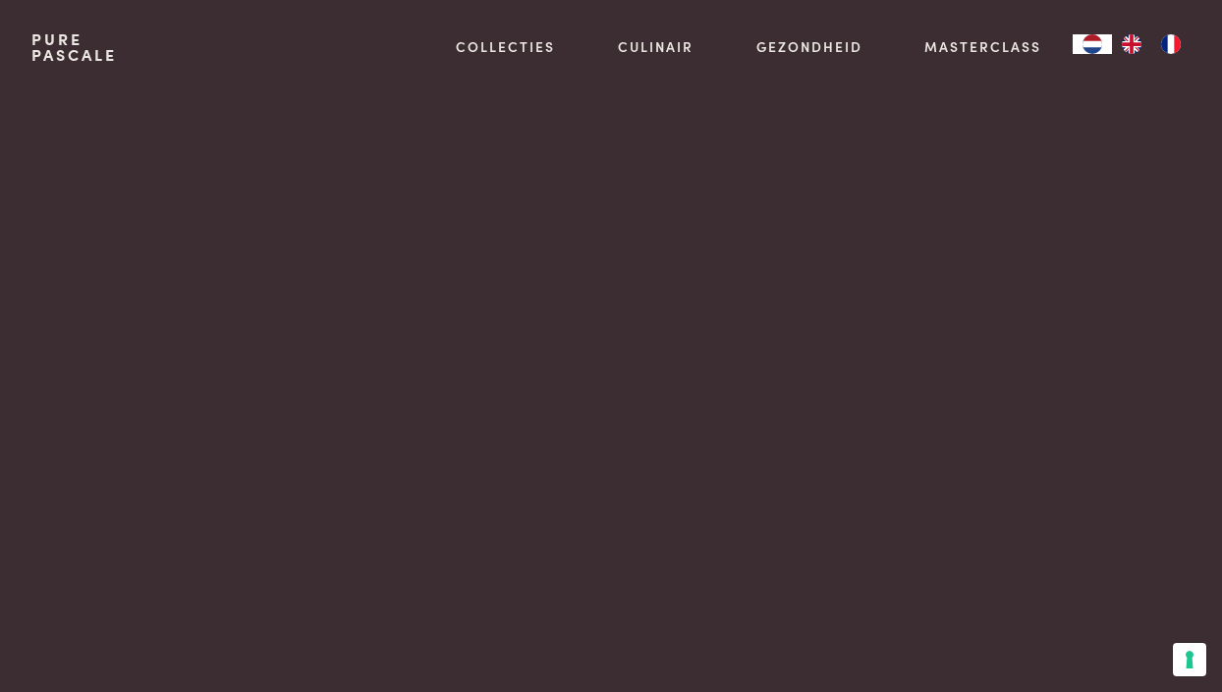 The height and width of the screenshot is (692, 1222). I want to click on a: FR, so click(1171, 44).